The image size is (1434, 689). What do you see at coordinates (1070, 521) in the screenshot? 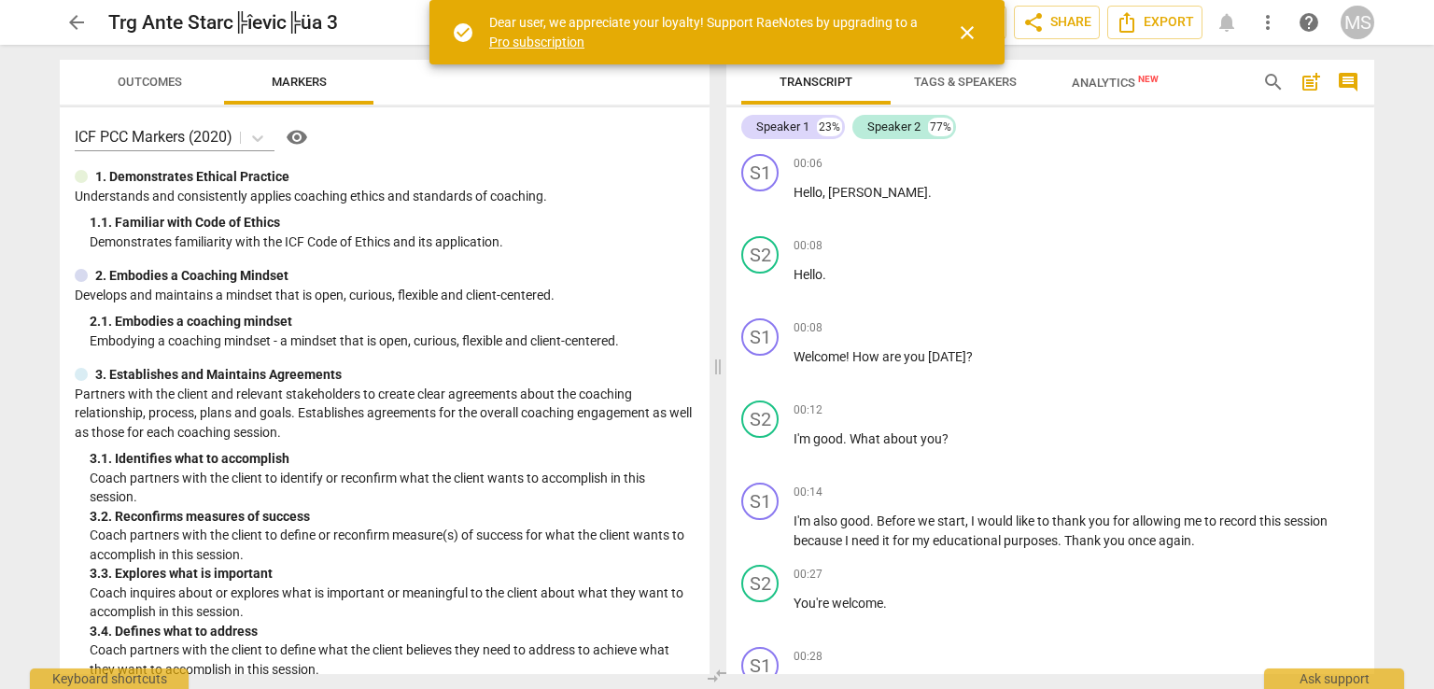
I see `span: thank` at bounding box center [1070, 521].